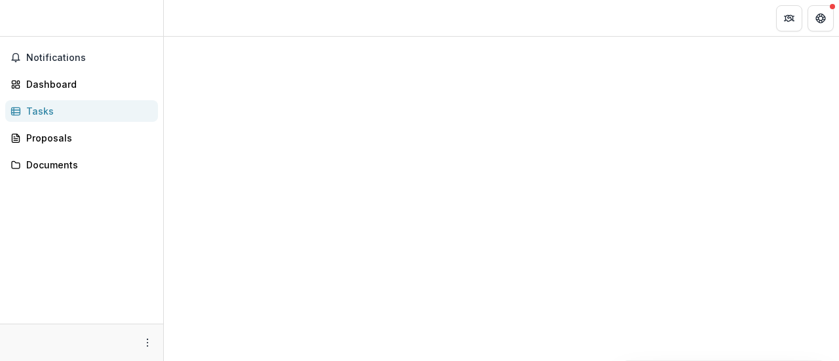 The width and height of the screenshot is (839, 361). What do you see at coordinates (821, 18) in the screenshot?
I see `button: Get Help` at bounding box center [821, 18].